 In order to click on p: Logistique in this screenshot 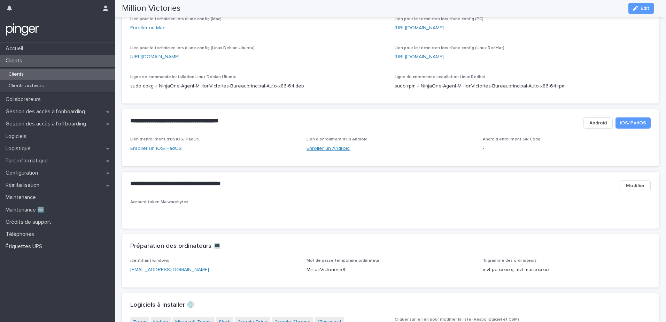, I will do `click(19, 148)`.